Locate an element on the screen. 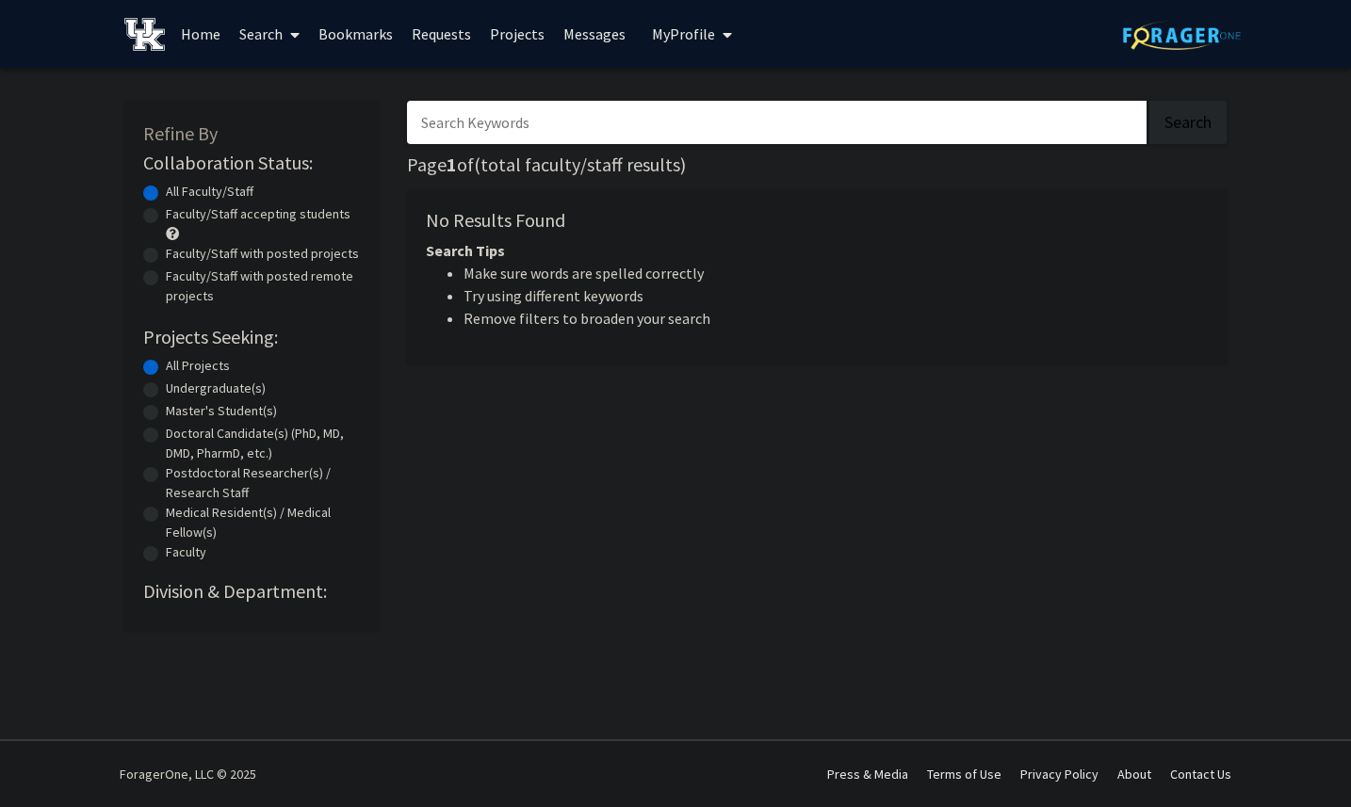  input: Search Keywords is located at coordinates (776, 122).